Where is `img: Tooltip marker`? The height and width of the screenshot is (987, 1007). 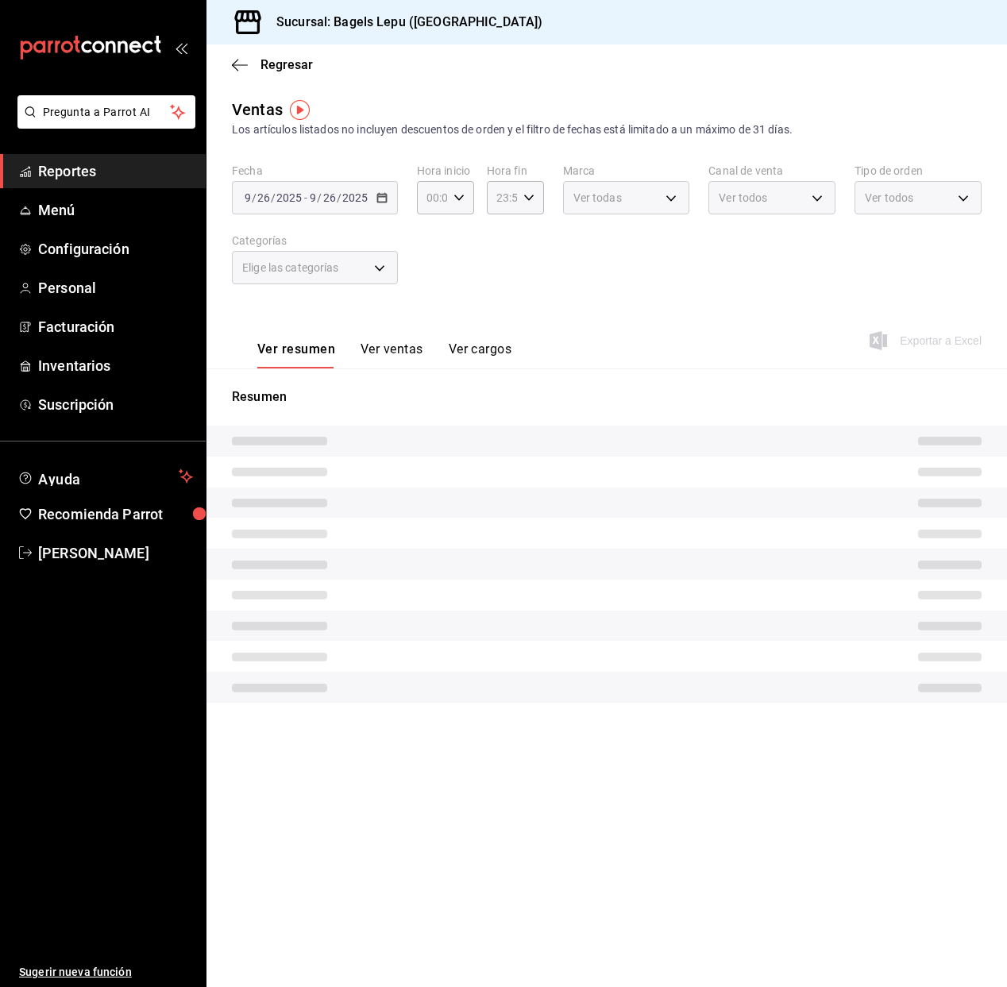
img: Tooltip marker is located at coordinates (299, 110).